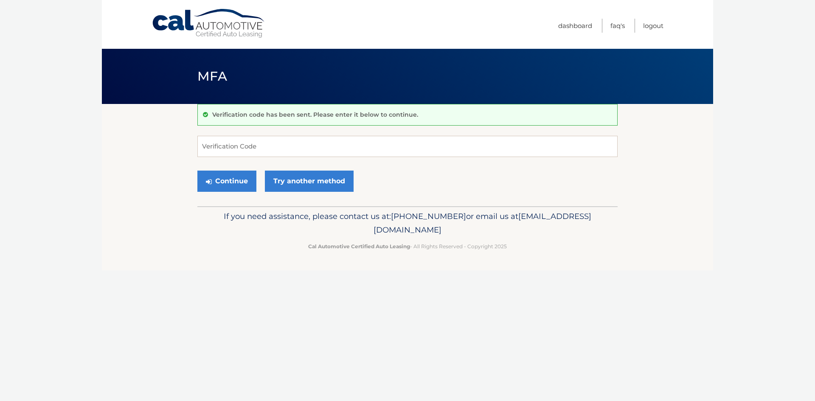 The width and height of the screenshot is (815, 401). What do you see at coordinates (407, 146) in the screenshot?
I see `input: Verification Code` at bounding box center [407, 146].